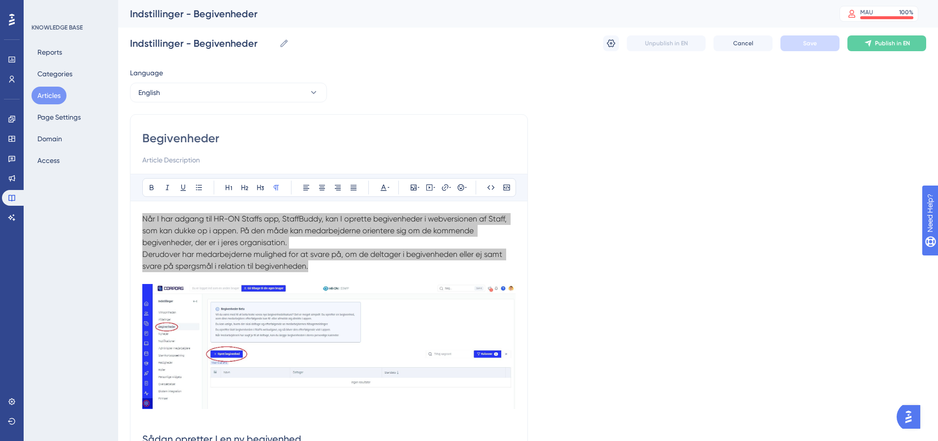 The width and height of the screenshot is (938, 441). Describe the element at coordinates (48, 161) in the screenshot. I see `button: Access` at that location.